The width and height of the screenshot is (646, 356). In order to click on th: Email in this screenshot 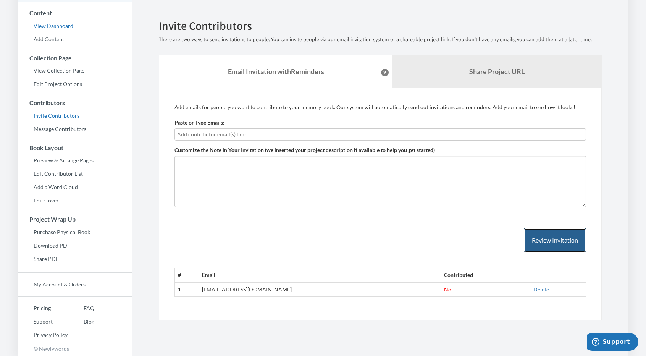, I will do `click(320, 275)`.